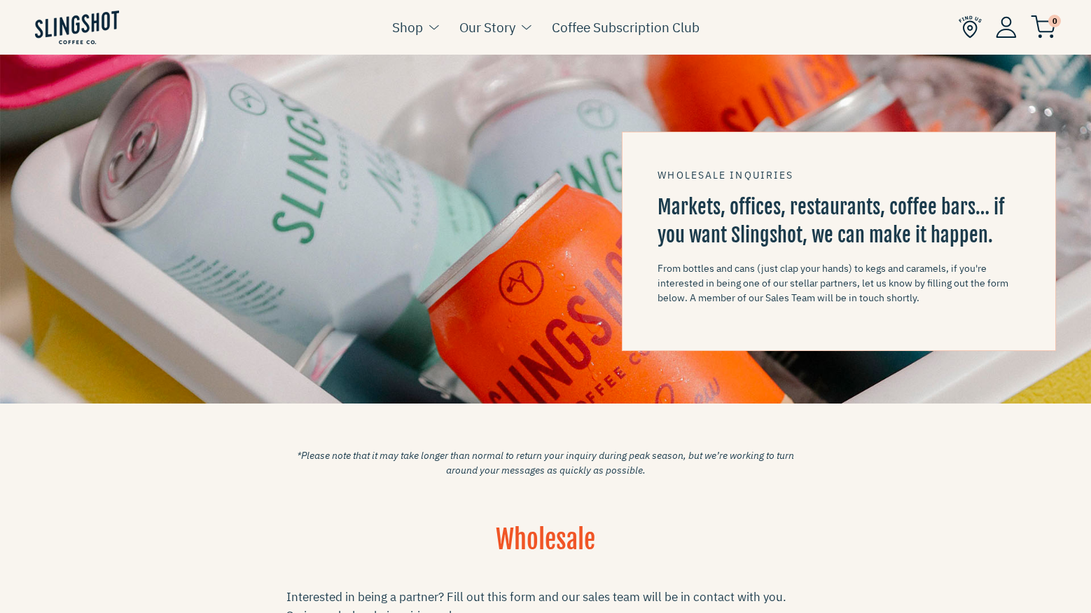 The width and height of the screenshot is (1091, 613). What do you see at coordinates (408, 27) in the screenshot?
I see `a: Shop` at bounding box center [408, 27].